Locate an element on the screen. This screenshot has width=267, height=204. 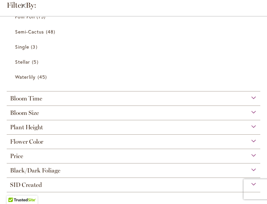
span: Bloom Time is located at coordinates (26, 99).